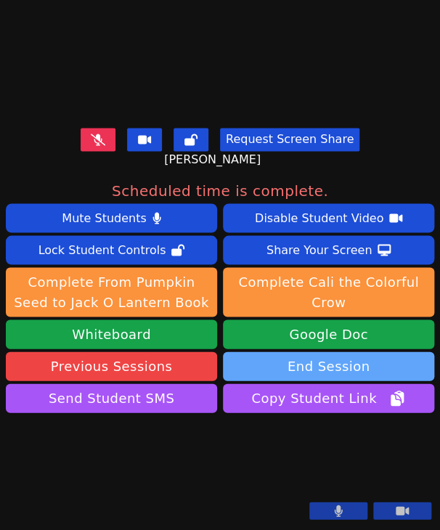 The width and height of the screenshot is (440, 530). I want to click on span: Copy Student Link, so click(328, 398).